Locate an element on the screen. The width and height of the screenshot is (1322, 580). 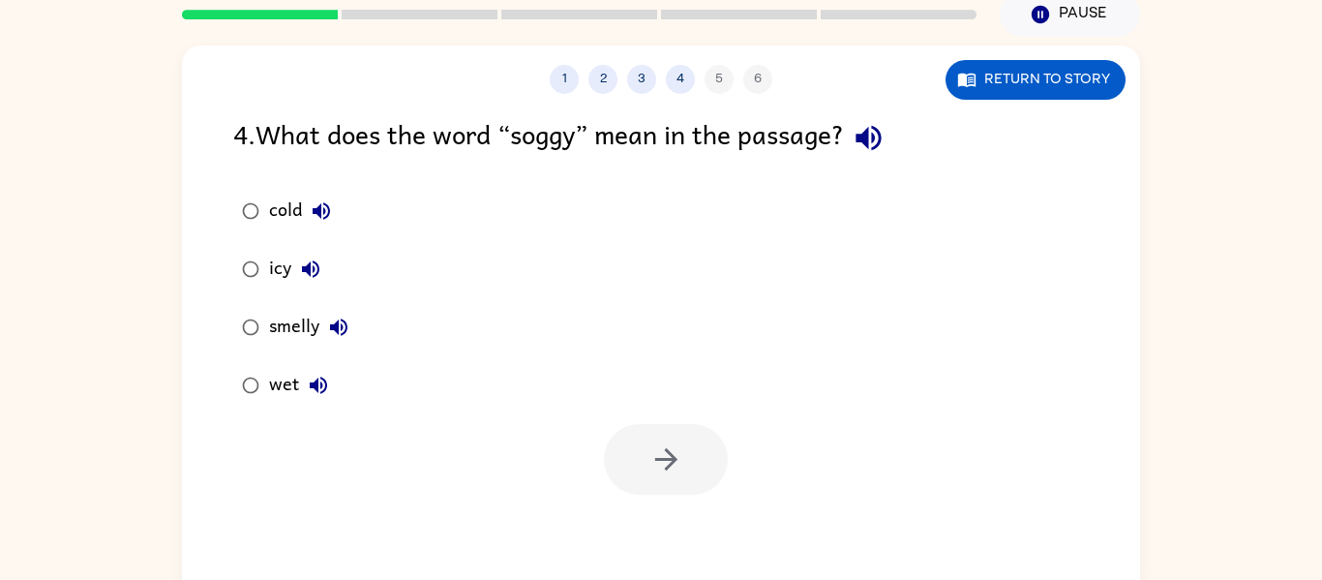
button: 3 is located at coordinates (642, 79).